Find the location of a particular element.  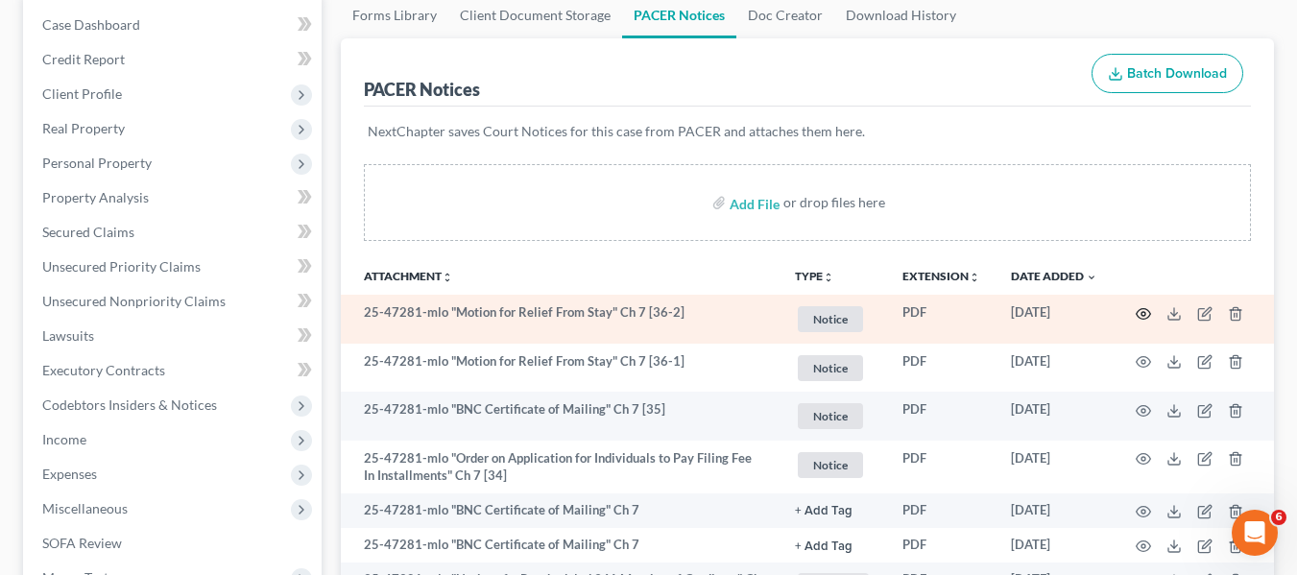

span: Batch Download is located at coordinates (1177, 73).